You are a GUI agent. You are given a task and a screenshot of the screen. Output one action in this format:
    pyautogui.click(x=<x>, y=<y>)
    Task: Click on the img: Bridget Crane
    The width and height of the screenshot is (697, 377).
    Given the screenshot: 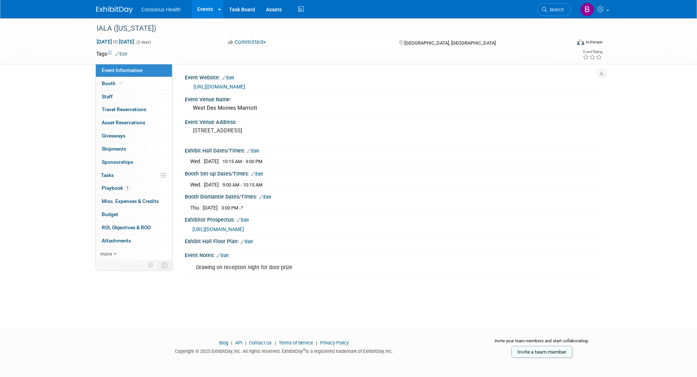 What is the action you would take?
    pyautogui.click(x=587, y=10)
    